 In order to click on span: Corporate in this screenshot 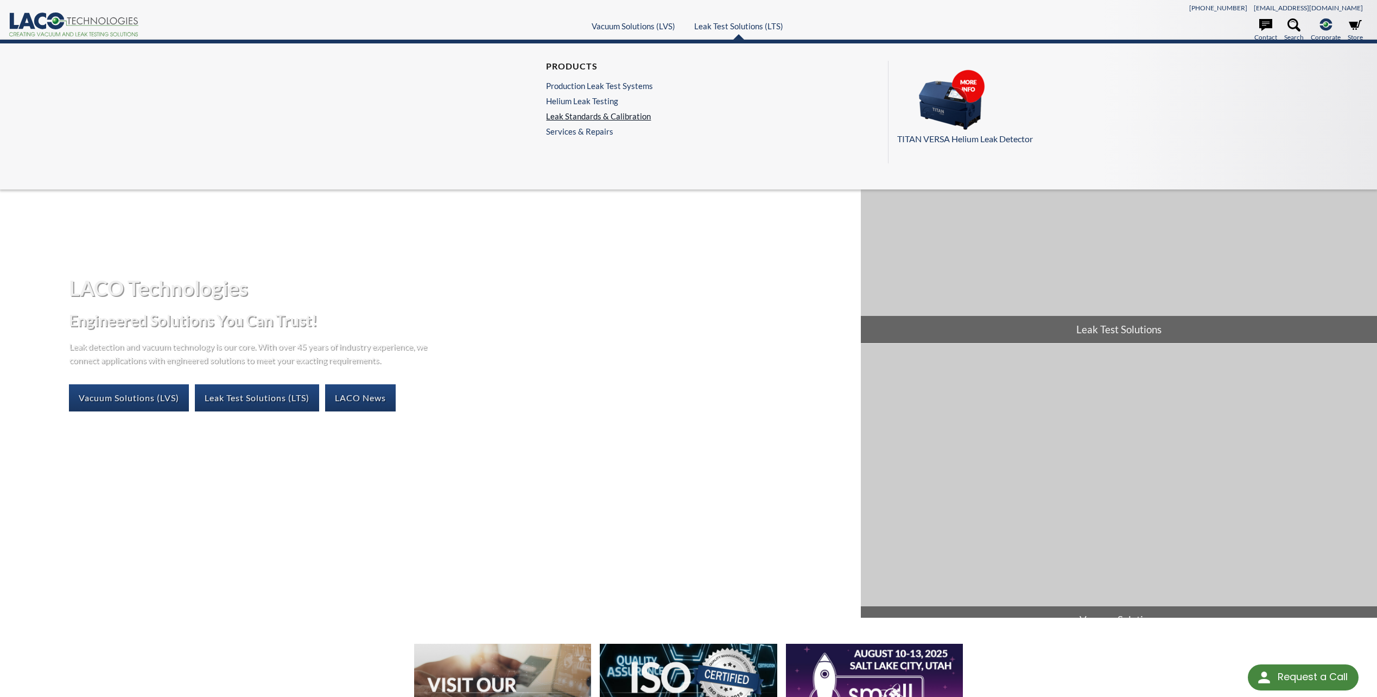, I will do `click(1325, 37)`.